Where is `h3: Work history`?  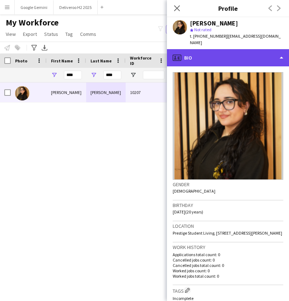 h3: Work history is located at coordinates (228, 247).